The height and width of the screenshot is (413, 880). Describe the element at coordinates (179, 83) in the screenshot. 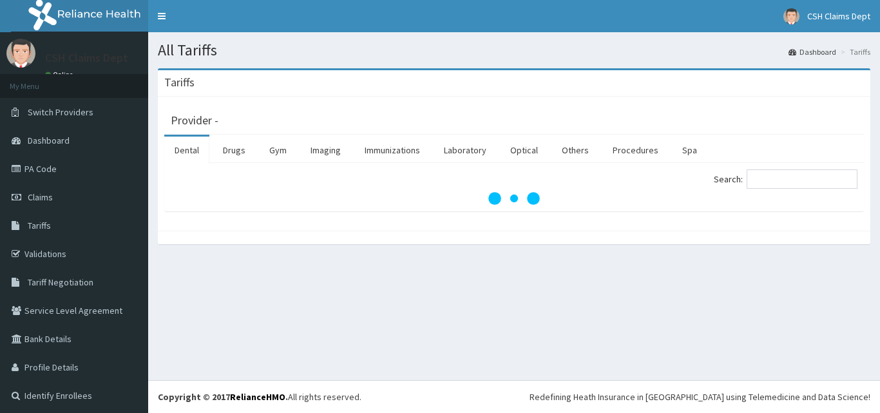

I see `h3: Tariffs` at that location.